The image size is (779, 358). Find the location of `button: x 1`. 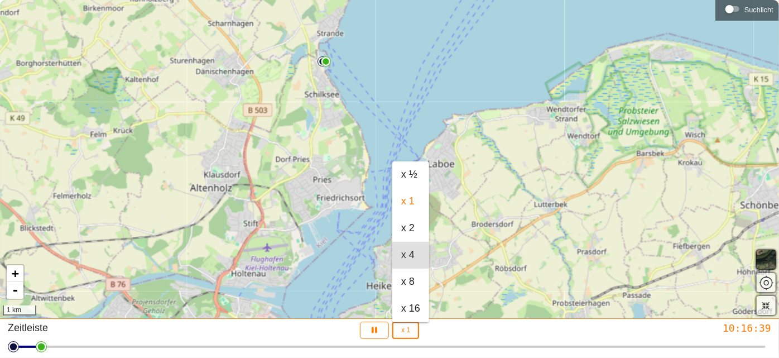

button: x 1 is located at coordinates (406, 330).